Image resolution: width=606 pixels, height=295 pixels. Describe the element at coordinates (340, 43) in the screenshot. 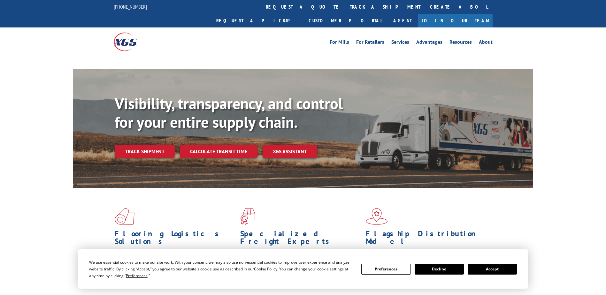

I see `a: For Mills` at that location.